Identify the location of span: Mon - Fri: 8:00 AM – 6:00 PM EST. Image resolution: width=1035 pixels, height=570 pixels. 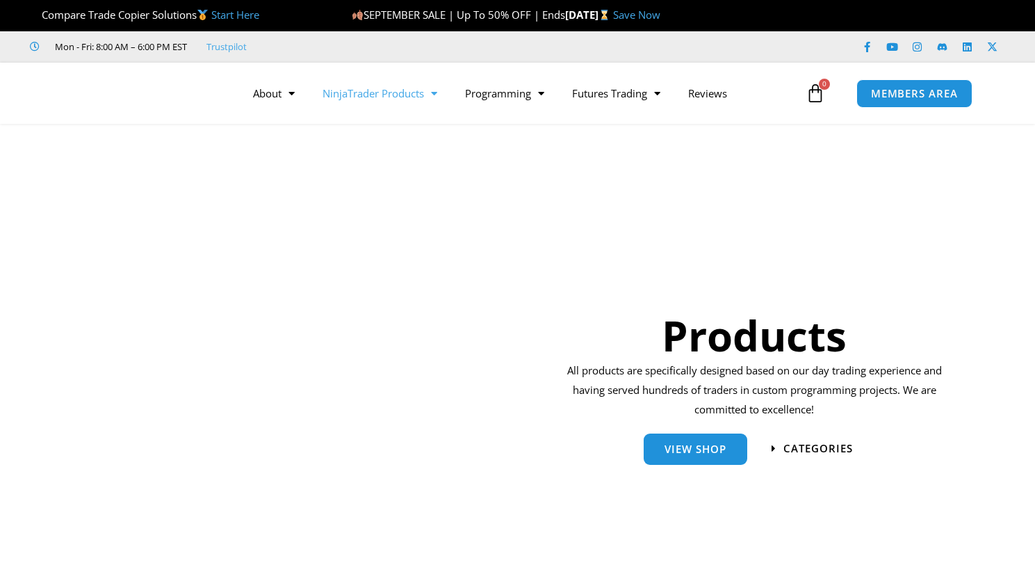
(119, 47).